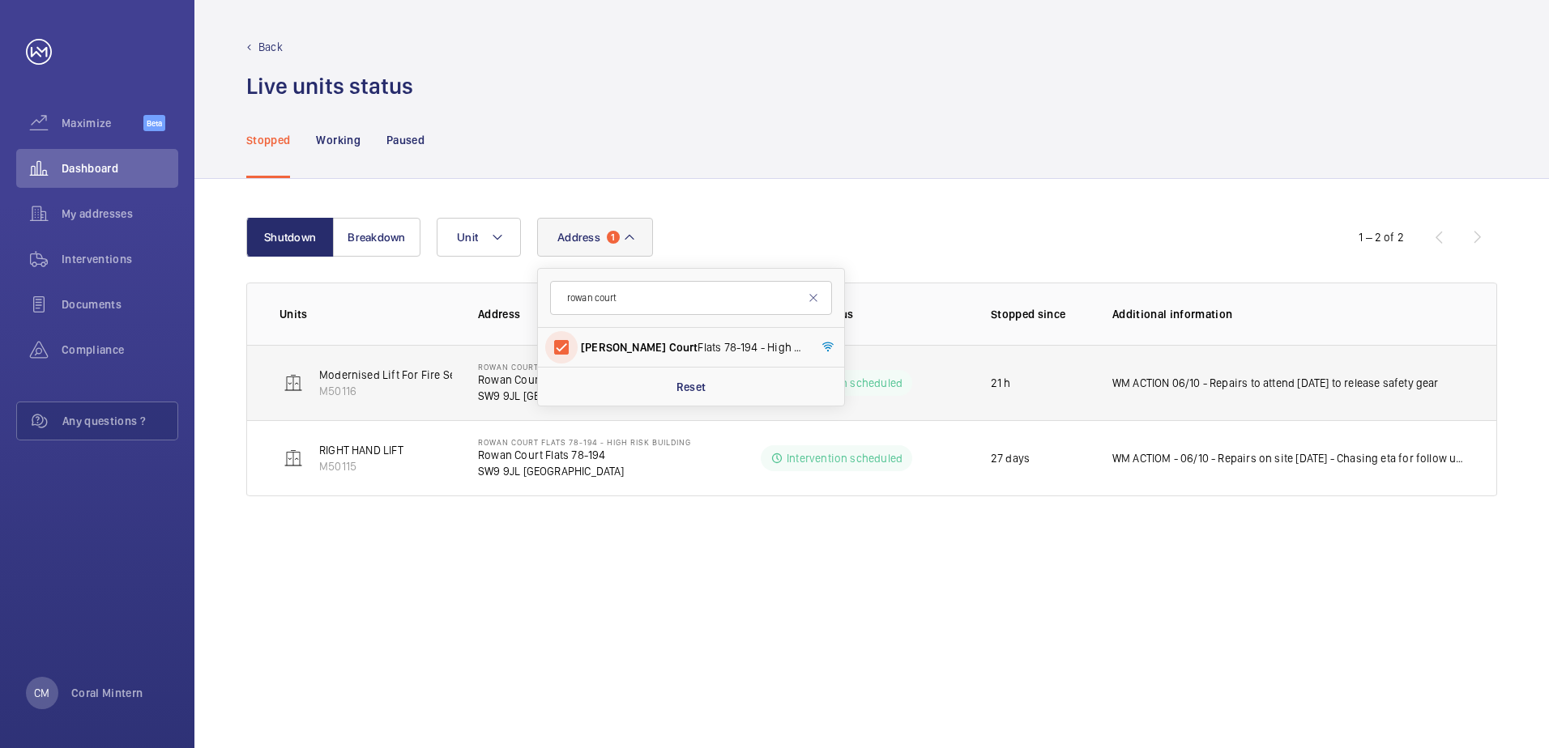 The image size is (1549, 748). What do you see at coordinates (446, 375) in the screenshot?
I see `p: Modernised Lift For Fire Services - LEFT HAND LIFT` at bounding box center [446, 375].